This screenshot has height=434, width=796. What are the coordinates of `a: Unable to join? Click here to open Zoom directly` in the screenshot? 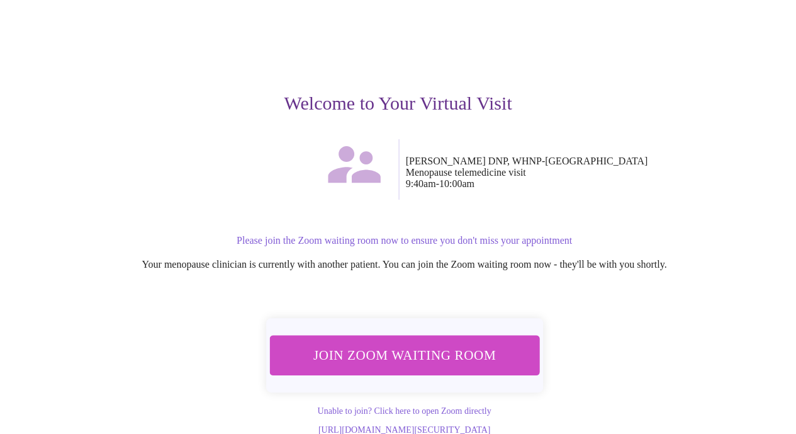 It's located at (404, 410).